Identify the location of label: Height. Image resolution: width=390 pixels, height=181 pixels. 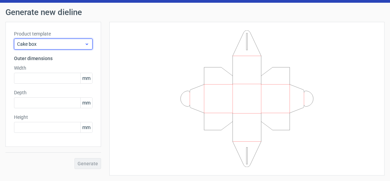
(53, 117).